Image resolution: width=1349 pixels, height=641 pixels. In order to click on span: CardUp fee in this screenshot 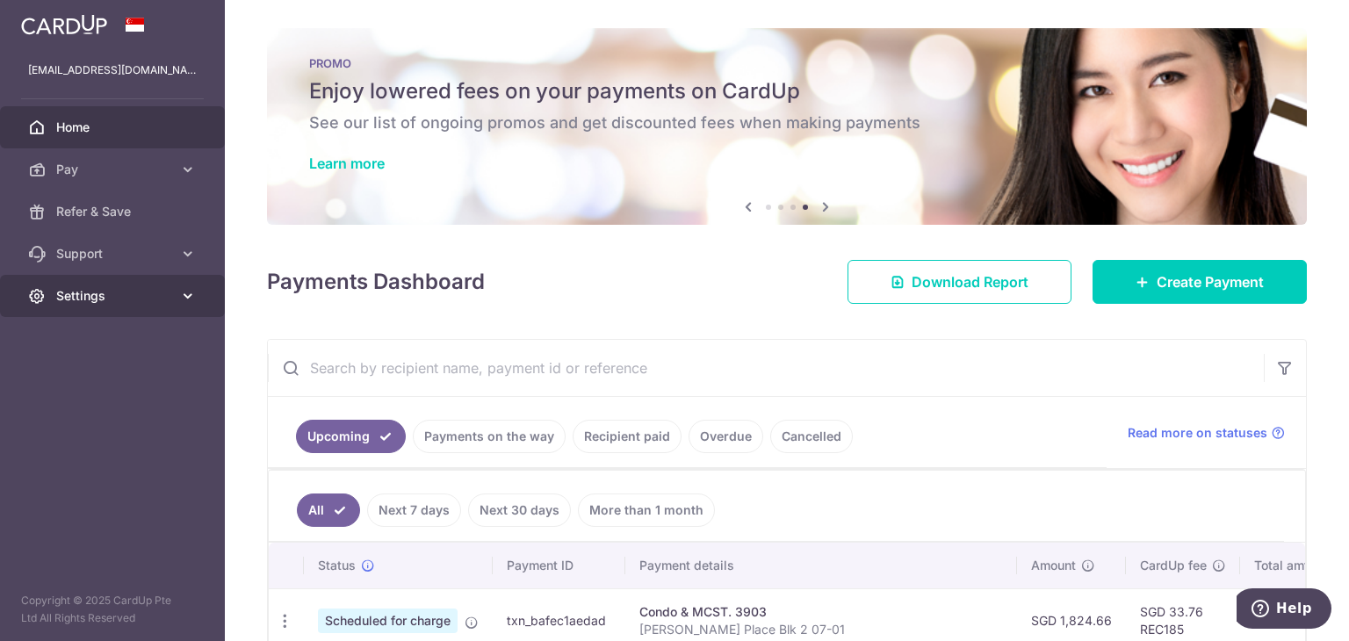, I will do `click(1173, 566)`.